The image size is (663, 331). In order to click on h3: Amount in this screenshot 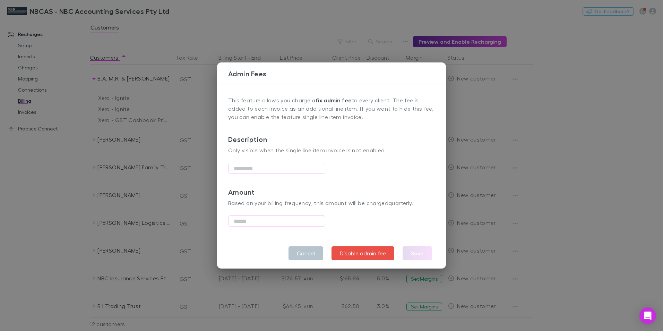, I will do `click(332, 186)`.